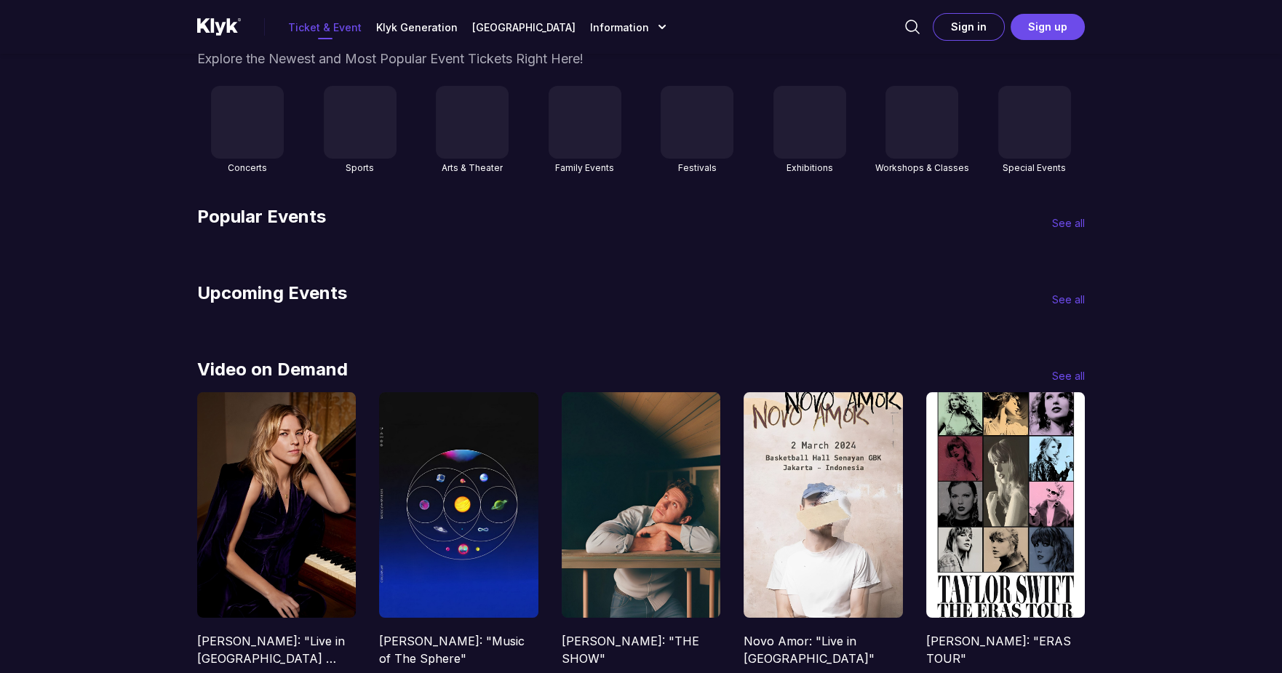  Describe the element at coordinates (809, 122) in the screenshot. I see `button: Exhibitions` at that location.